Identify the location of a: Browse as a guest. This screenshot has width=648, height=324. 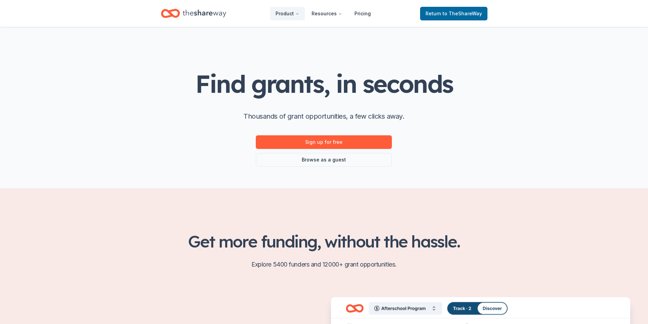
(324, 160).